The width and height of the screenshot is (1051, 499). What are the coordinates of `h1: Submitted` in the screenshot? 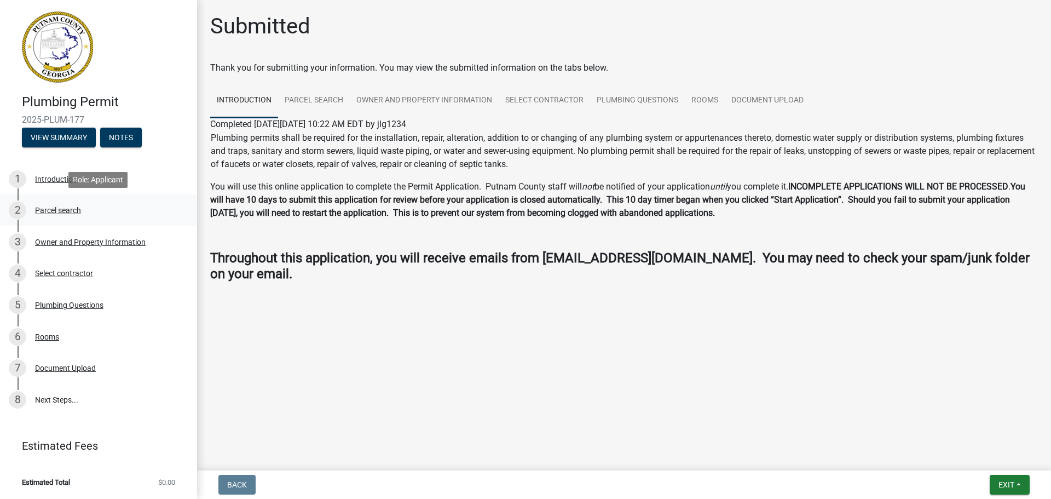 It's located at (260, 26).